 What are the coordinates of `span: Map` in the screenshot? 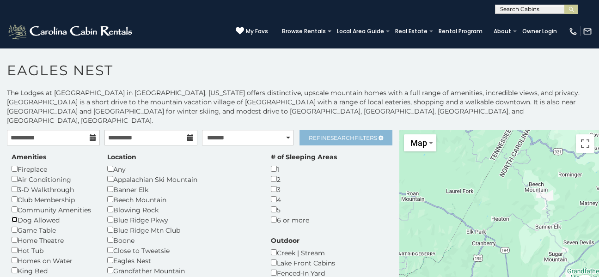 It's located at (419, 143).